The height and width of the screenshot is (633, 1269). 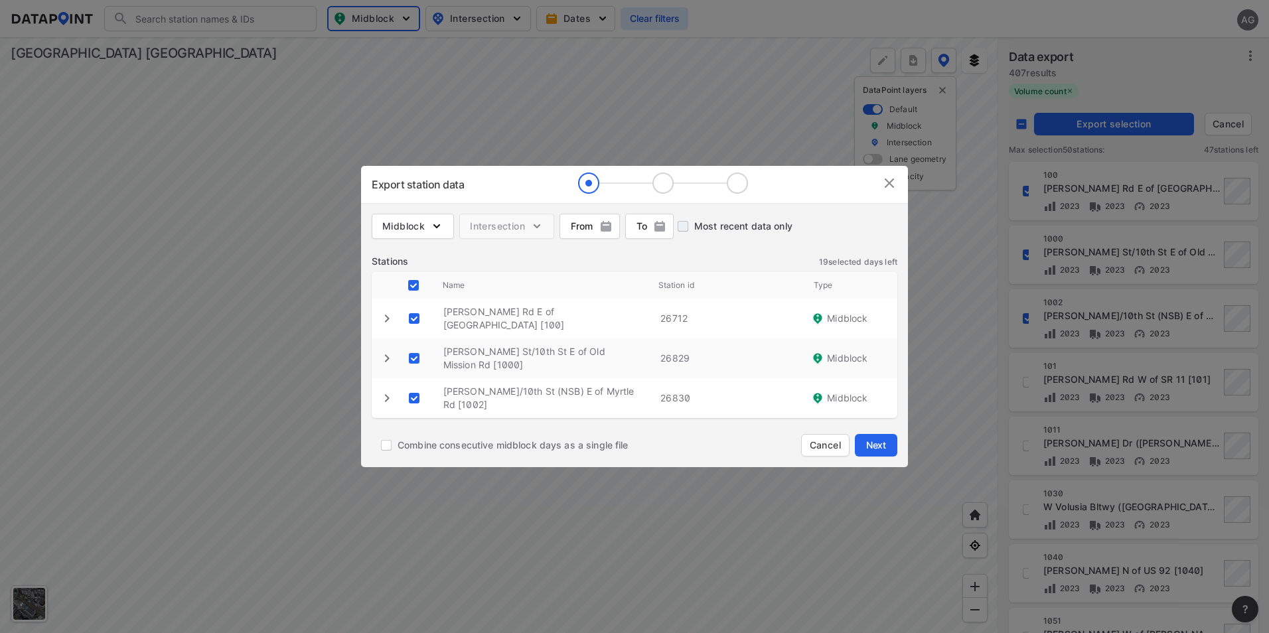 I want to click on span: Most recent data only, so click(x=743, y=226).